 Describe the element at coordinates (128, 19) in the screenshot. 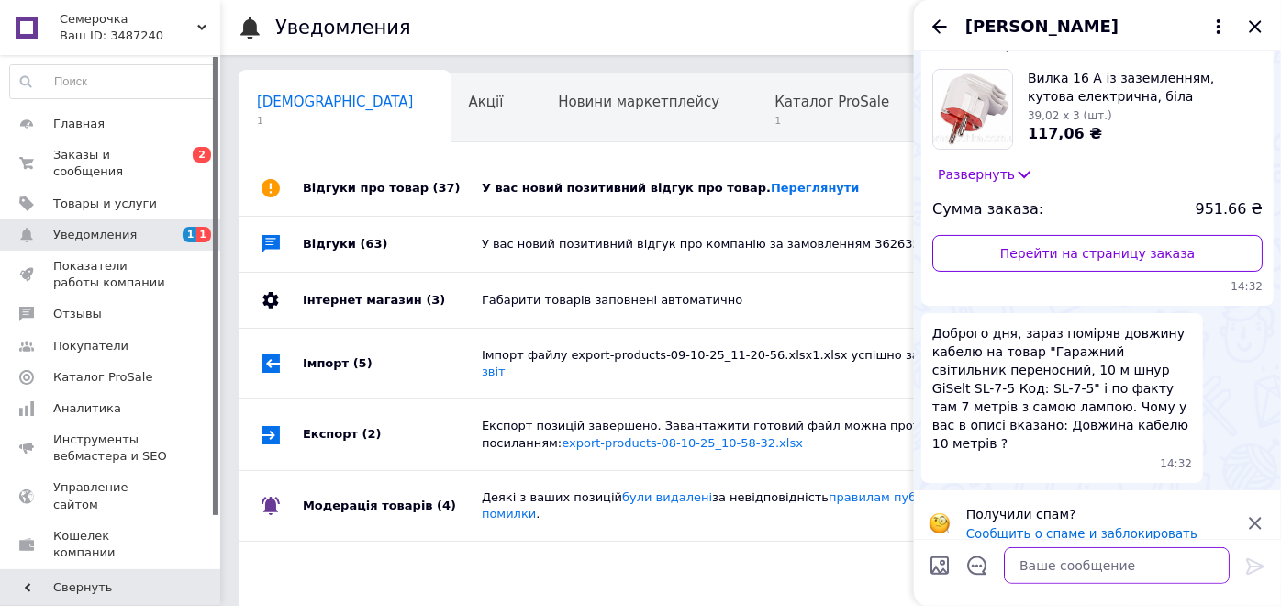

I see `span: Семерочка` at that location.